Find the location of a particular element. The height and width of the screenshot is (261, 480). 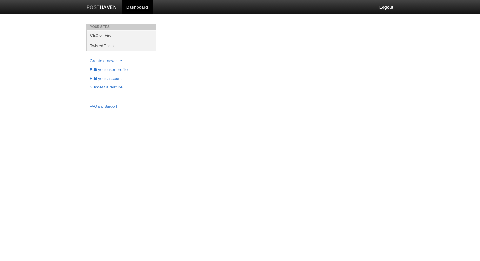

img: Posthaven-bar is located at coordinates (102, 8).